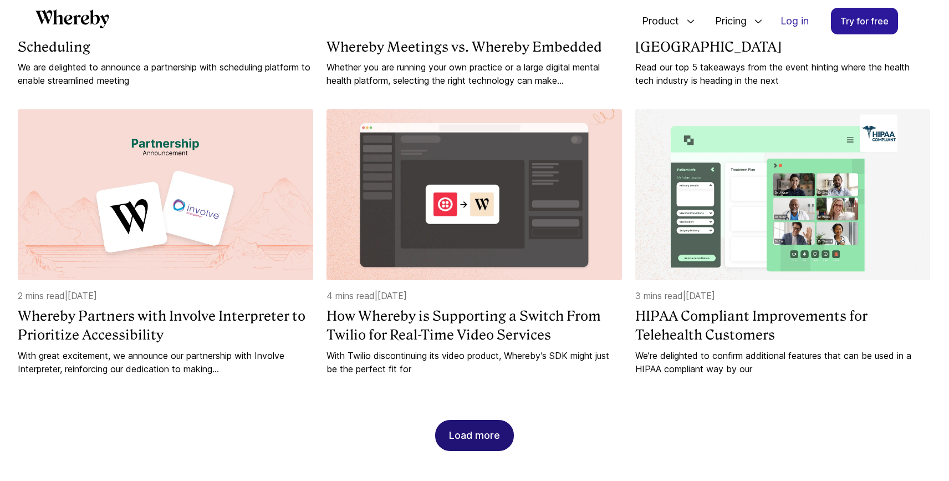  I want to click on h4: Whereby Partners with Involve Interpreter to Prioritize Accessibility, so click(165, 325).